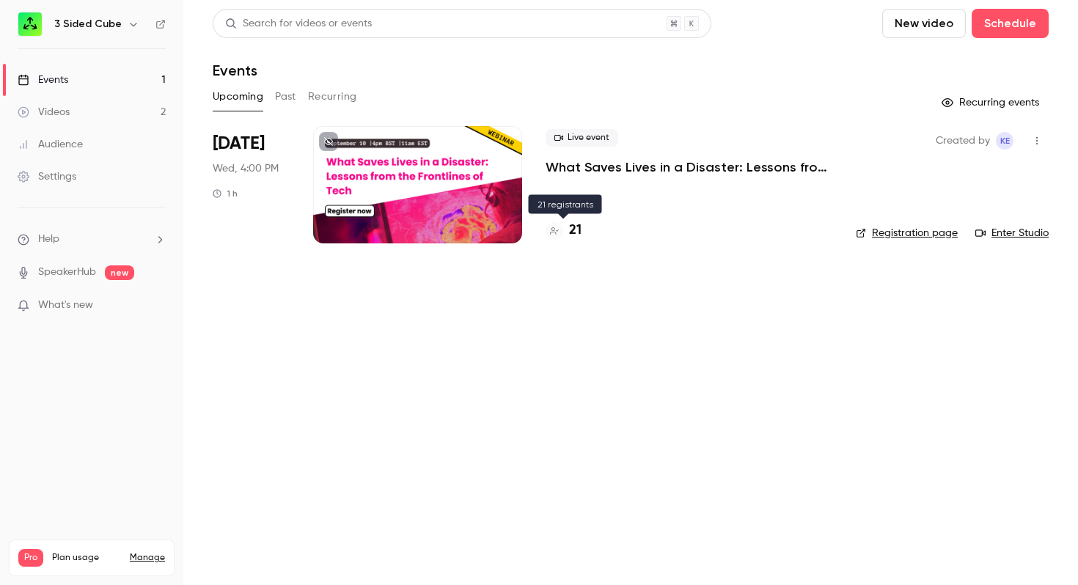 The image size is (1078, 585). I want to click on span: Created by, so click(963, 141).